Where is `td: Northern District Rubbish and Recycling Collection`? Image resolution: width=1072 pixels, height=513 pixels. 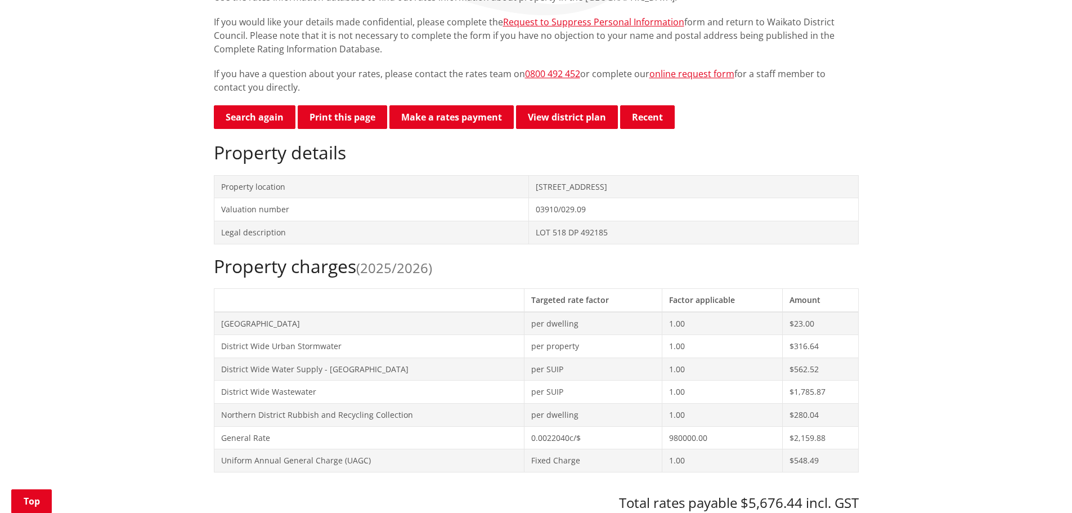
td: Northern District Rubbish and Recycling Collection is located at coordinates (369, 414).